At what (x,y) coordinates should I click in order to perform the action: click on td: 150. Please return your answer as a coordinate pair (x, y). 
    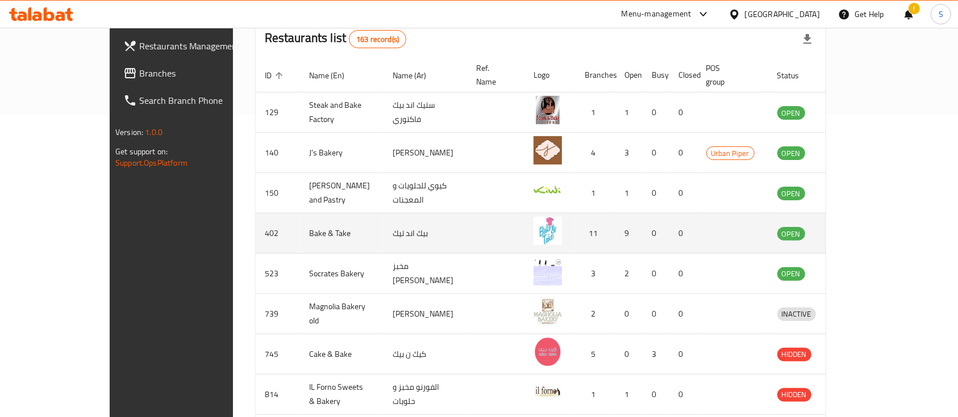
    Looking at the image, I should click on (278, 193).